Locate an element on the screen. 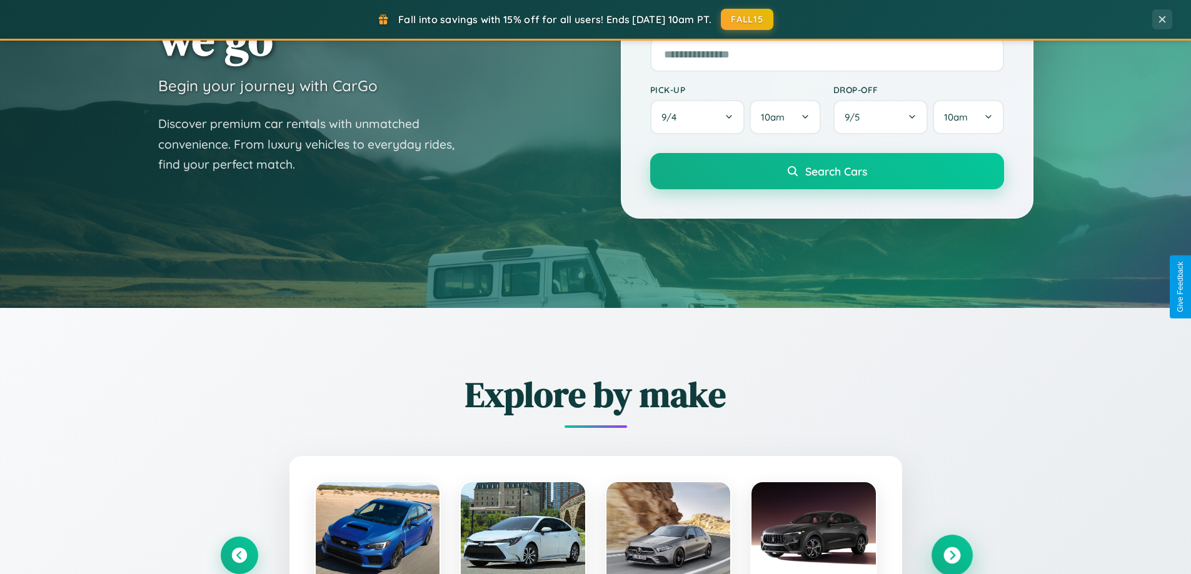  span: Search Cars is located at coordinates (836, 171).